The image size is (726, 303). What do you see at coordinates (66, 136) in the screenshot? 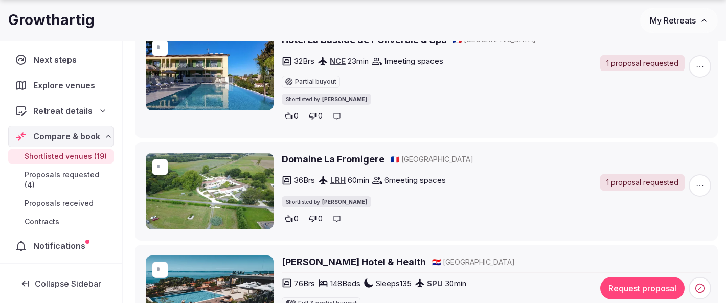
I see `span: Compare & book` at bounding box center [66, 136].